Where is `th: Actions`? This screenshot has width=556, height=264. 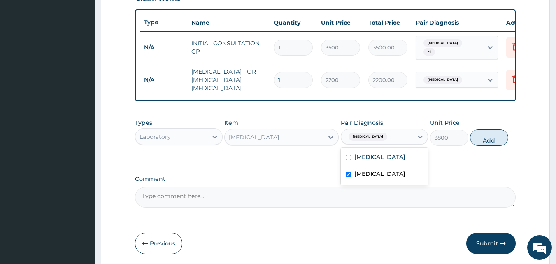 th: Actions is located at coordinates (522, 23).